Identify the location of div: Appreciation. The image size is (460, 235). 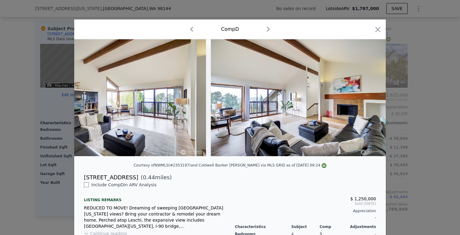
(305, 211).